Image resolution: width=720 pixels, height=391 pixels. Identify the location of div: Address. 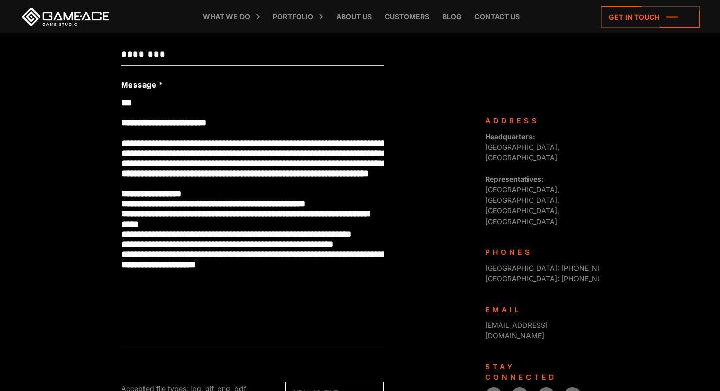
(538, 120).